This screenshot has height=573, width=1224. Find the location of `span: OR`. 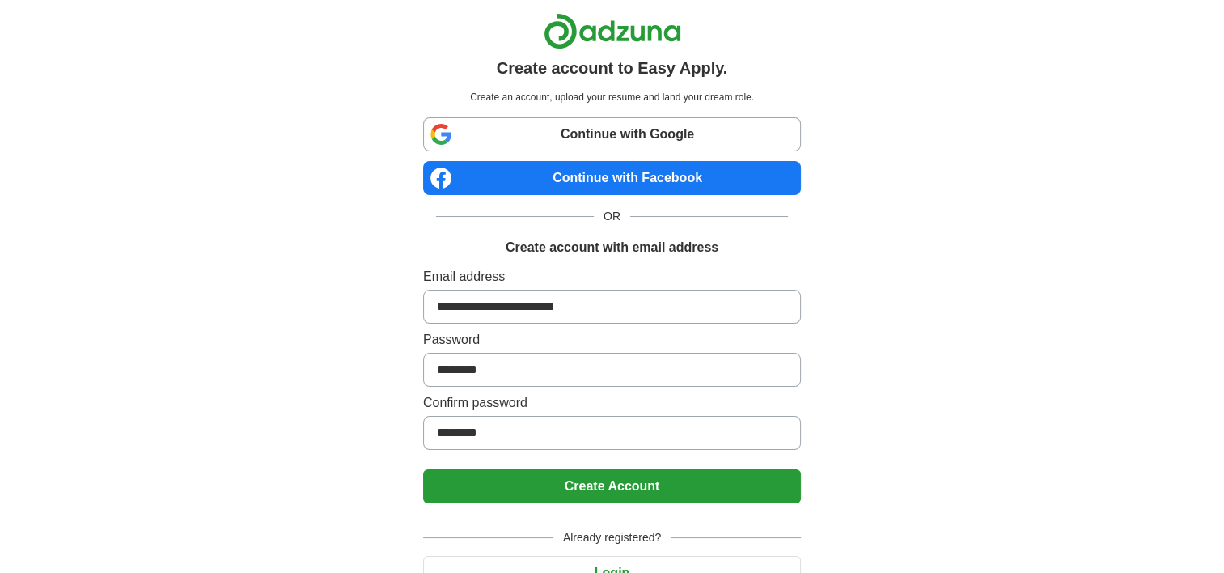

span: OR is located at coordinates (612, 216).